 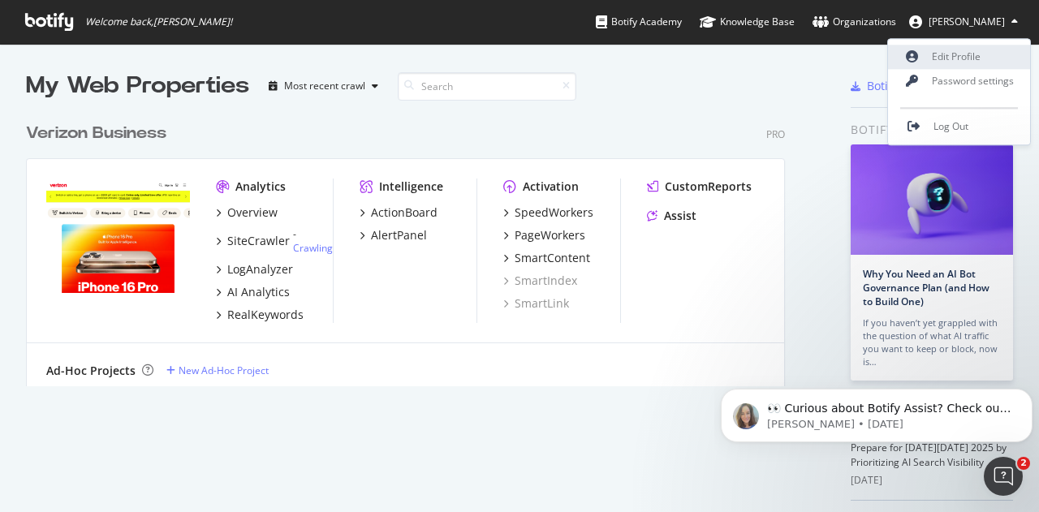 What do you see at coordinates (253, 213) in the screenshot?
I see `div: Overview` at bounding box center [253, 213].